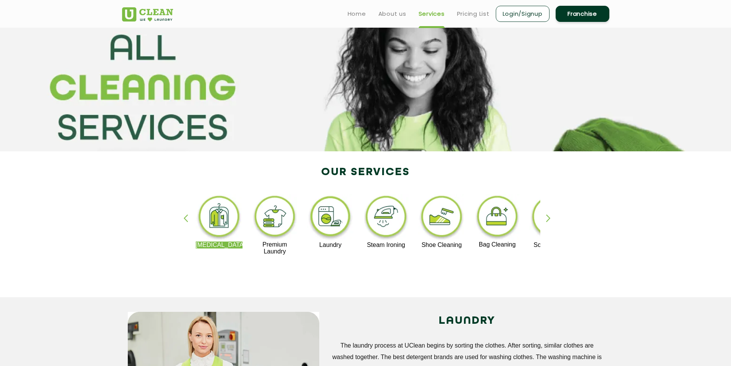 The height and width of the screenshot is (366, 731). What do you see at coordinates (432, 14) in the screenshot?
I see `a: Services` at bounding box center [432, 14].